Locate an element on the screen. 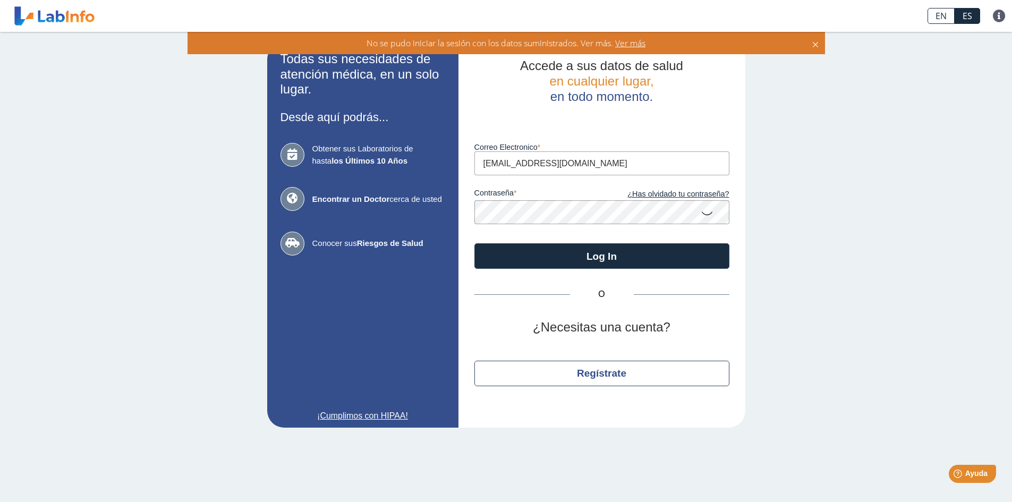 The image size is (1012, 502). a: ES is located at coordinates (967, 16).